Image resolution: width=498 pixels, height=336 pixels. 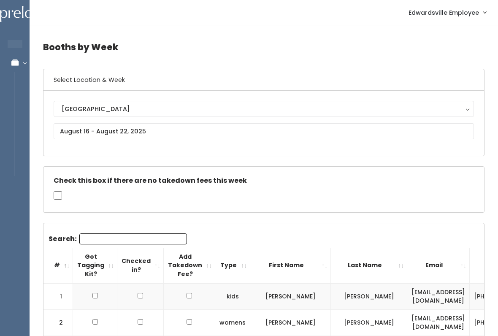 I want to click on span: Edwardsville Employee, so click(x=443, y=13).